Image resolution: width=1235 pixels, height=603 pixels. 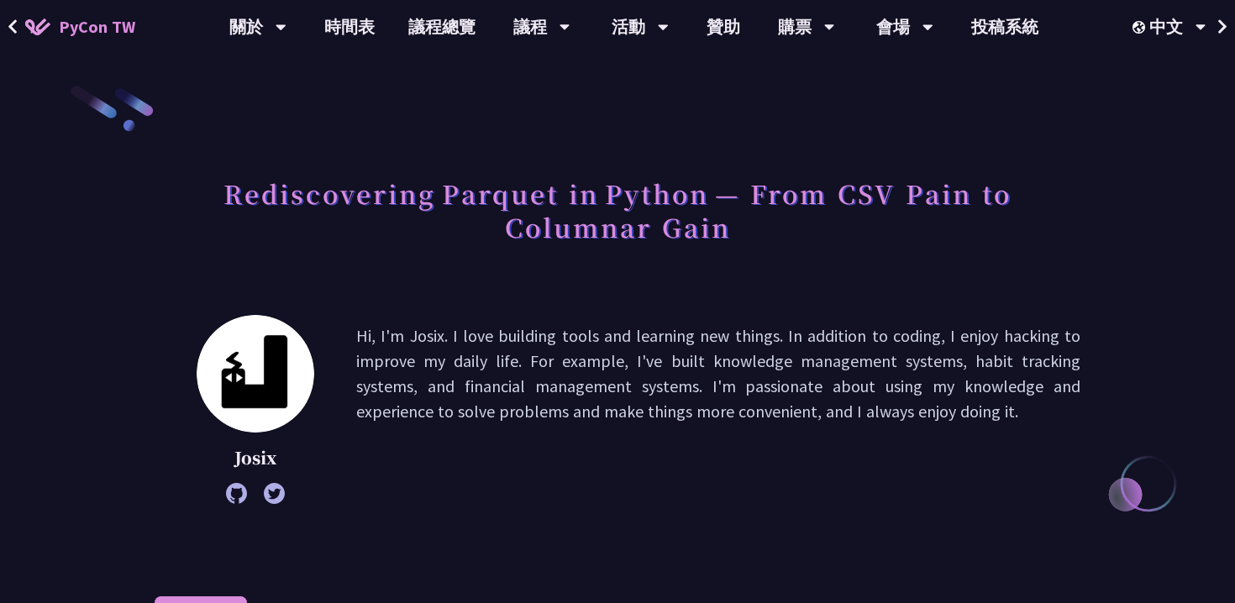 What do you see at coordinates (97, 27) in the screenshot?
I see `span: PyCon TW` at bounding box center [97, 27].